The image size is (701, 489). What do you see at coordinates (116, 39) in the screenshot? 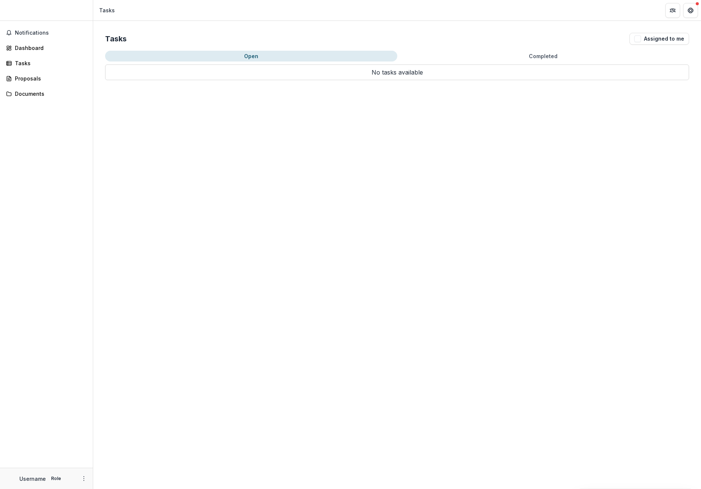
I see `h2: Tasks` at bounding box center [116, 39].